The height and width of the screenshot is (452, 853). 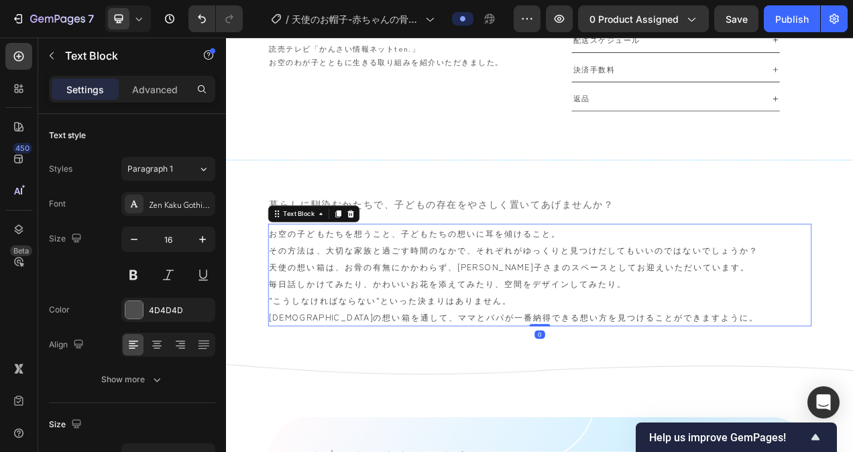 What do you see at coordinates (215, 19) in the screenshot?
I see `div: Undo/Redo` at bounding box center [215, 19].